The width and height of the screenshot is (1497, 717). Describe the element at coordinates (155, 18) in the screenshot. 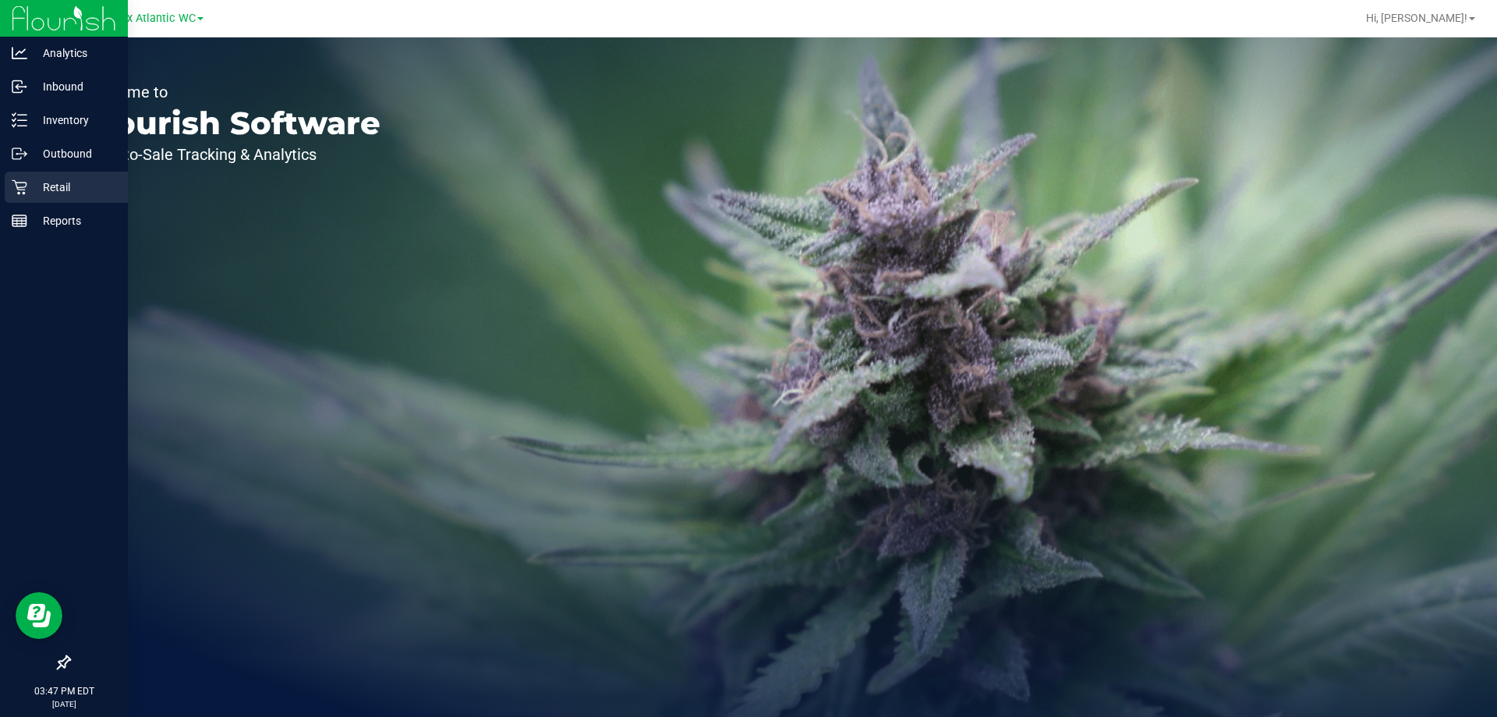

I see `span: Jax Atlantic WC` at that location.